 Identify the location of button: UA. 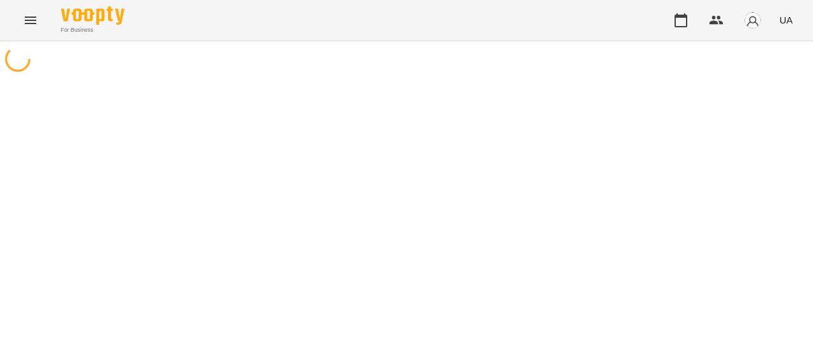
(786, 20).